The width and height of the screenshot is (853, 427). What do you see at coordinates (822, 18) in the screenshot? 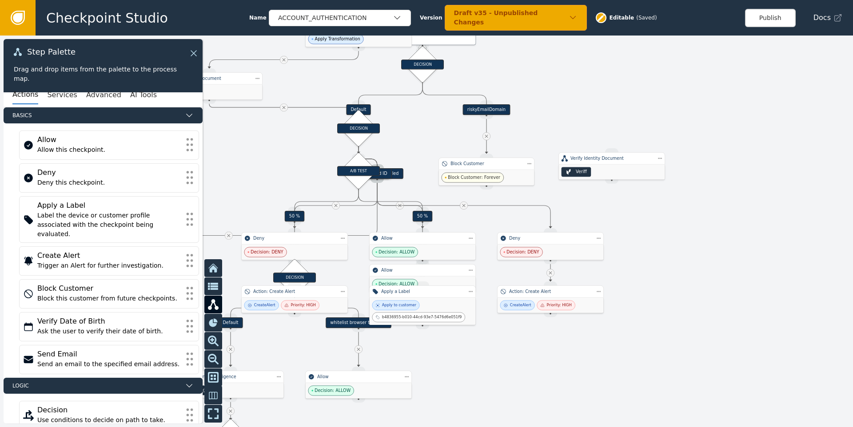
I see `span: Docs` at bounding box center [822, 18].